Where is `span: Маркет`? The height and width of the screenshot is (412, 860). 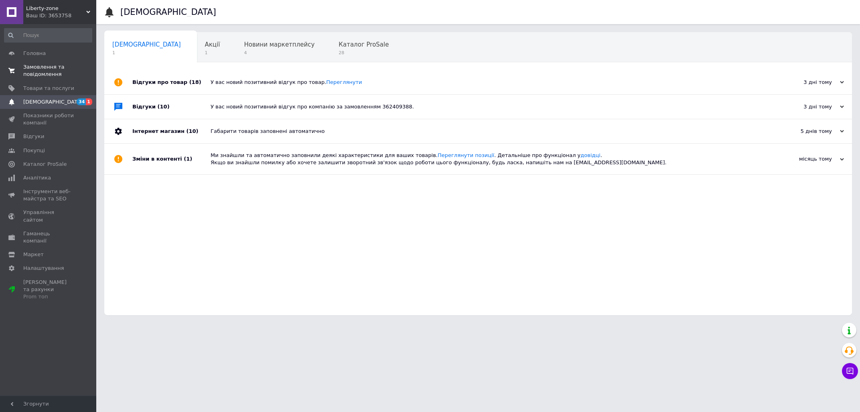
span: Маркет is located at coordinates (33, 254).